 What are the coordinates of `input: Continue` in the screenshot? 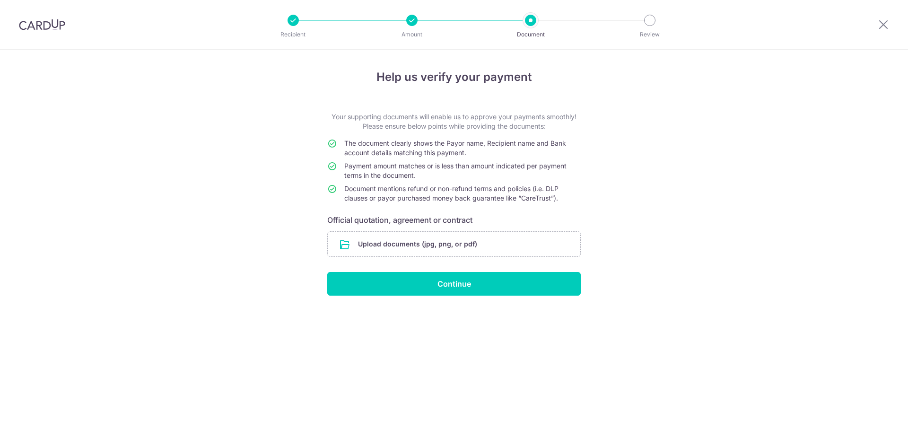 It's located at (454, 284).